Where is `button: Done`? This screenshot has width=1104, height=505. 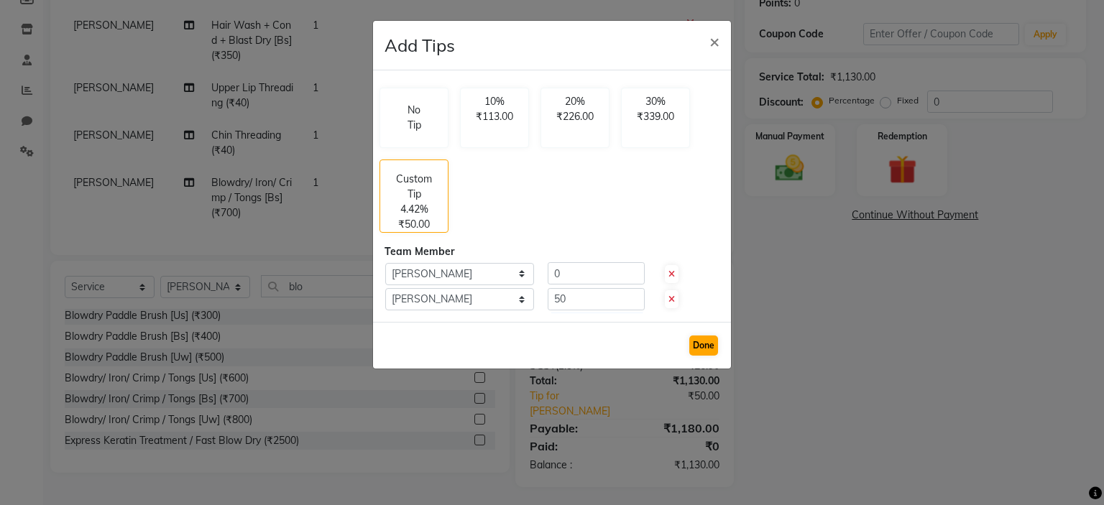 button: Done is located at coordinates (704, 346).